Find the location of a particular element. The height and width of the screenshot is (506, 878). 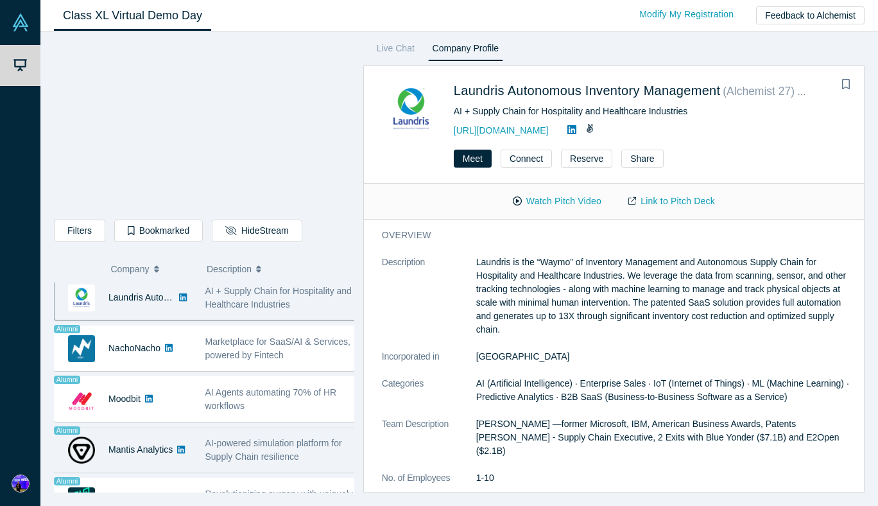

img: Dima Mikhailov's Account is located at coordinates (21, 483).